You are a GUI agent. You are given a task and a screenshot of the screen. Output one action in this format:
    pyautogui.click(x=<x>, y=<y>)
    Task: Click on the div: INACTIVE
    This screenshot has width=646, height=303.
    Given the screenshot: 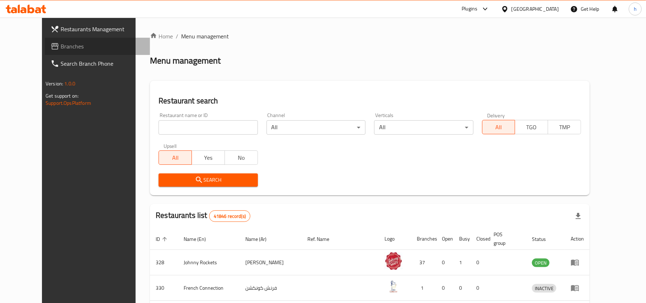 What is the action you would take?
    pyautogui.click(x=544, y=288)
    